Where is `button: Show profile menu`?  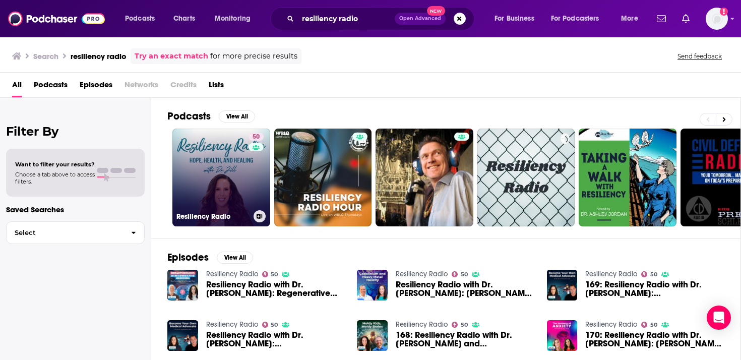 button: Show profile menu is located at coordinates (717, 19).